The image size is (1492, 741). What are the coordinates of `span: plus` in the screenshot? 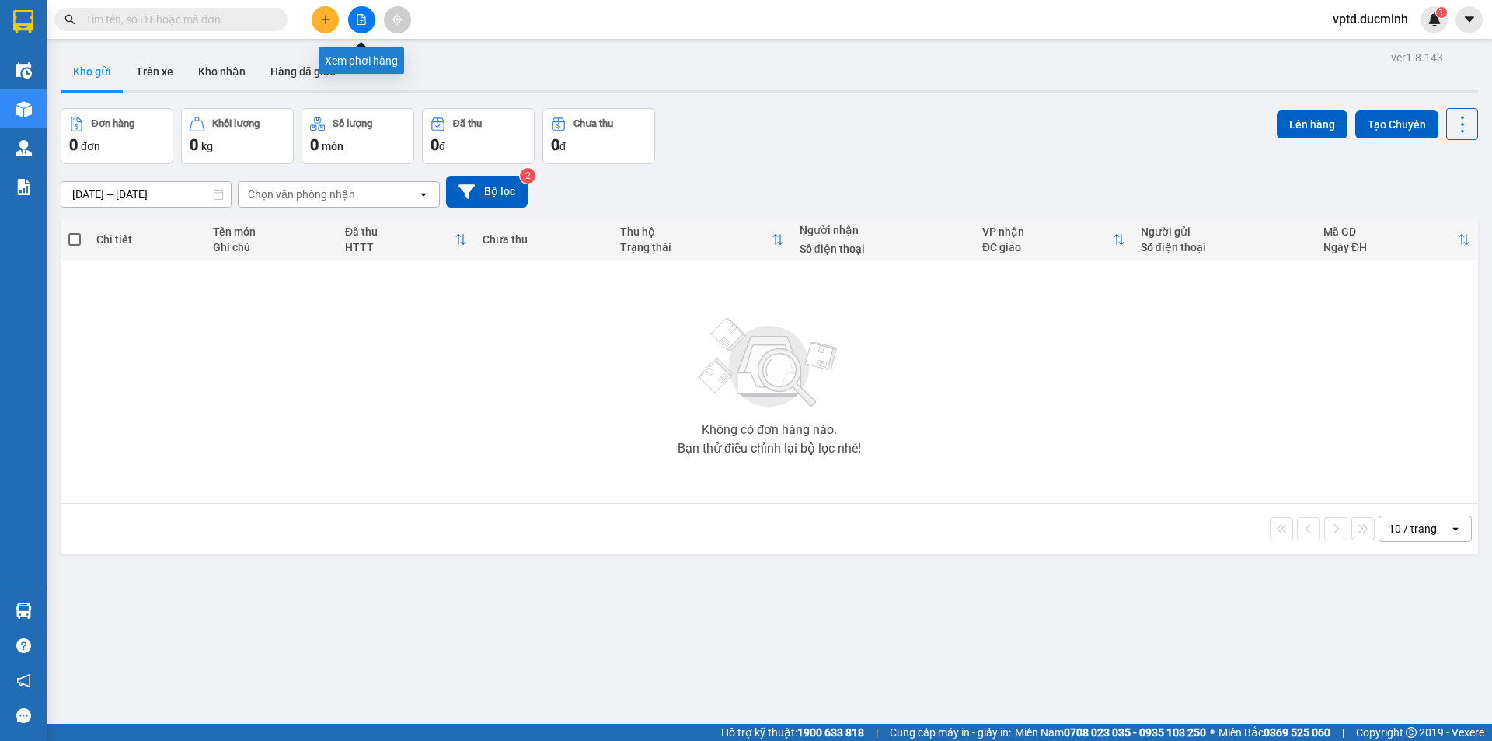 It's located at (326, 19).